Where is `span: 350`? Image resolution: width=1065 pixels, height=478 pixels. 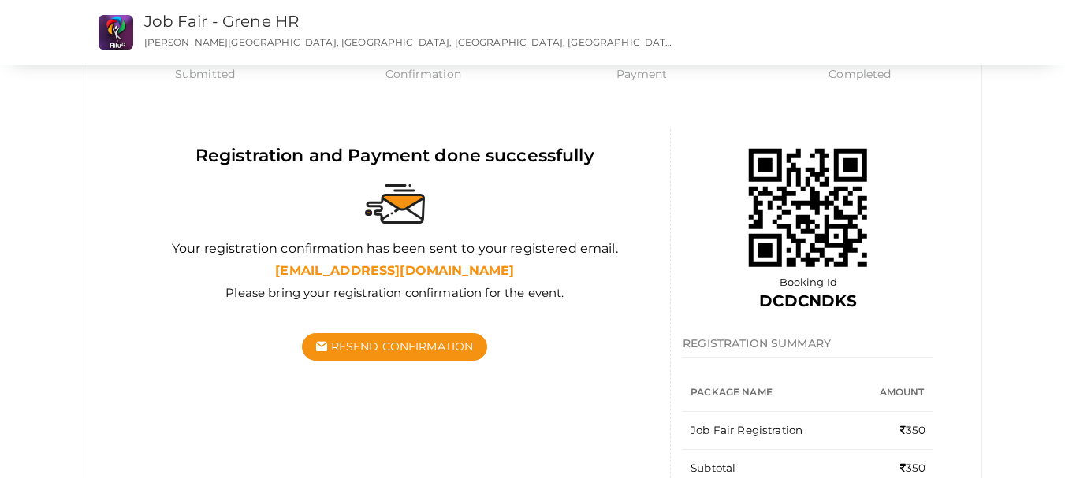
span: 350 is located at coordinates (913, 430).